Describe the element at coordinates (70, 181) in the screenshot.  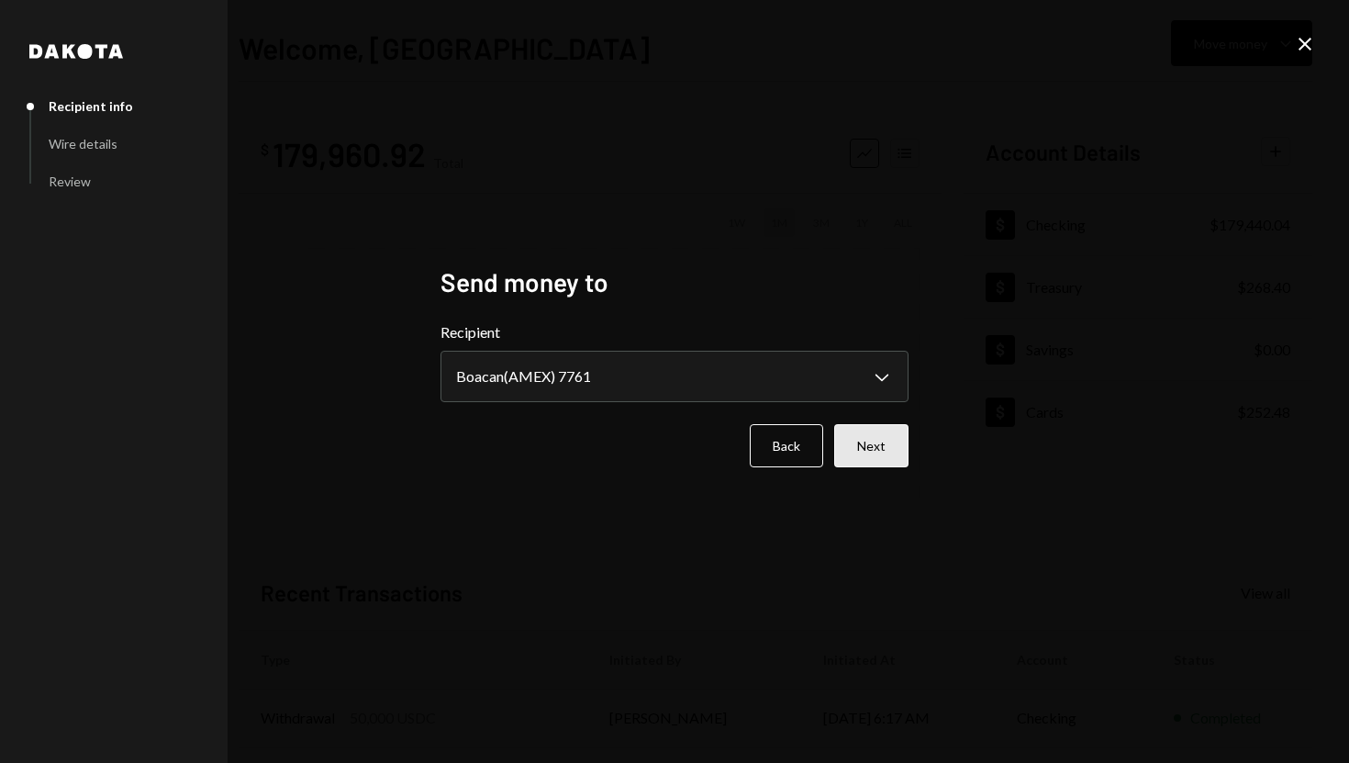
I see `div: Review` at that location.